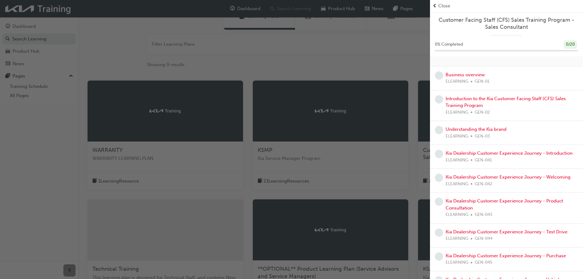 This screenshot has width=583, height=279. What do you see at coordinates (482, 81) in the screenshot?
I see `span: GEN-01` at bounding box center [482, 81].